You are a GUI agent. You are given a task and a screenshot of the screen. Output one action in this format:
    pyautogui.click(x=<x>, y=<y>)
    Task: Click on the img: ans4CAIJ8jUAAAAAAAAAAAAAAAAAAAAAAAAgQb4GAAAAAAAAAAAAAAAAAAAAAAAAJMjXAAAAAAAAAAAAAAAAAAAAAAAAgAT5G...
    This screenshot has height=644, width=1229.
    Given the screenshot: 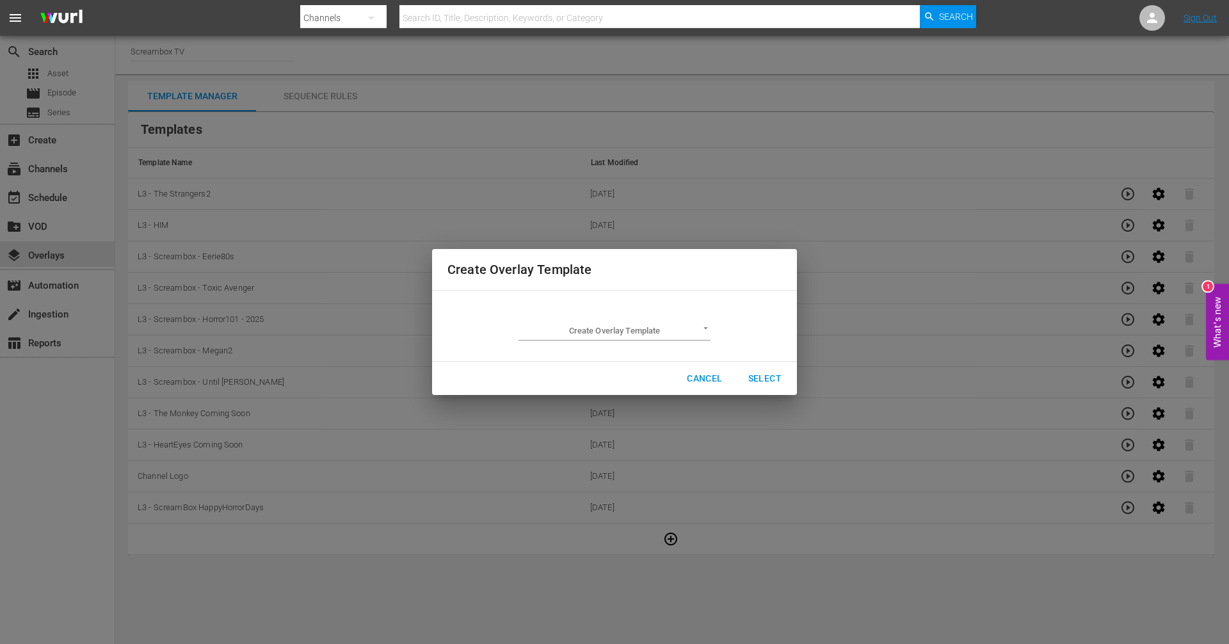 What is the action you would take?
    pyautogui.click(x=61, y=18)
    